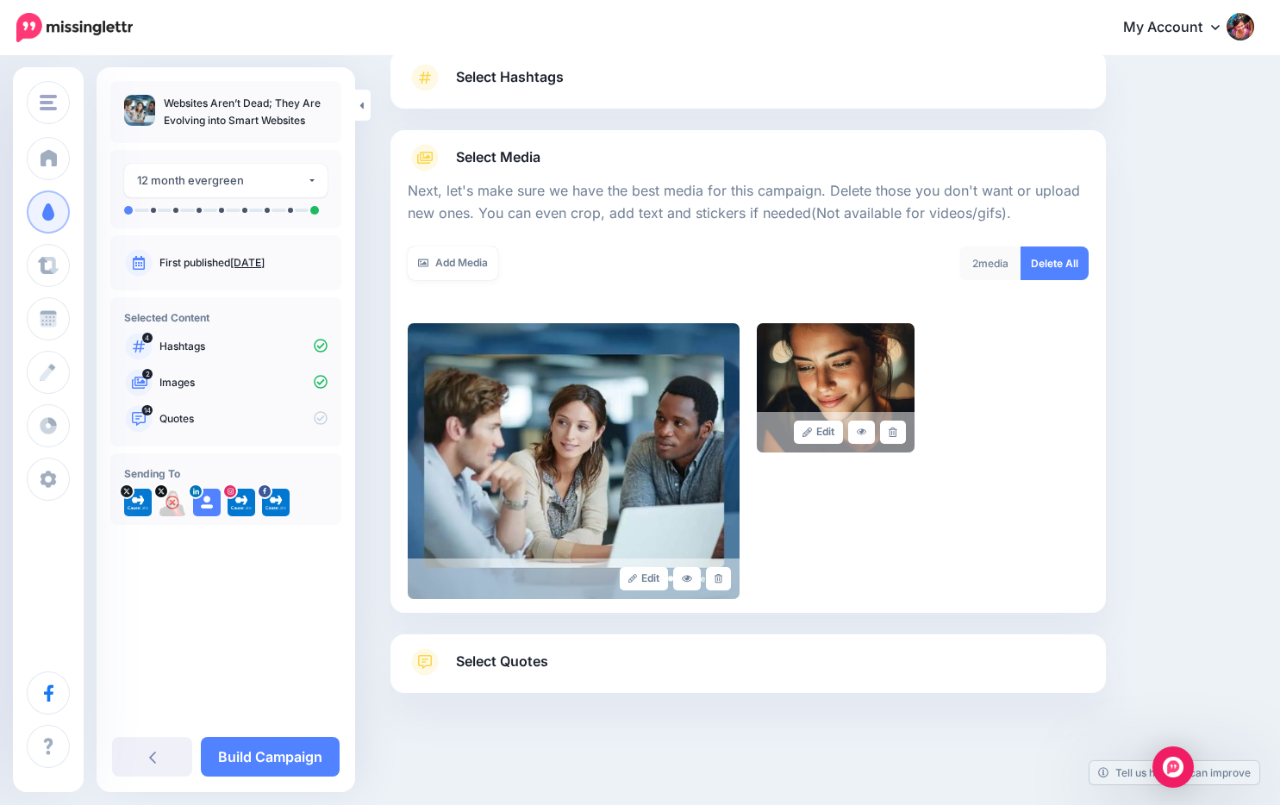 This screenshot has height=805, width=1280. Describe the element at coordinates (246, 112) in the screenshot. I see `p: Websites Aren’t Dead; They Are Evolving into Smart Websites` at that location.